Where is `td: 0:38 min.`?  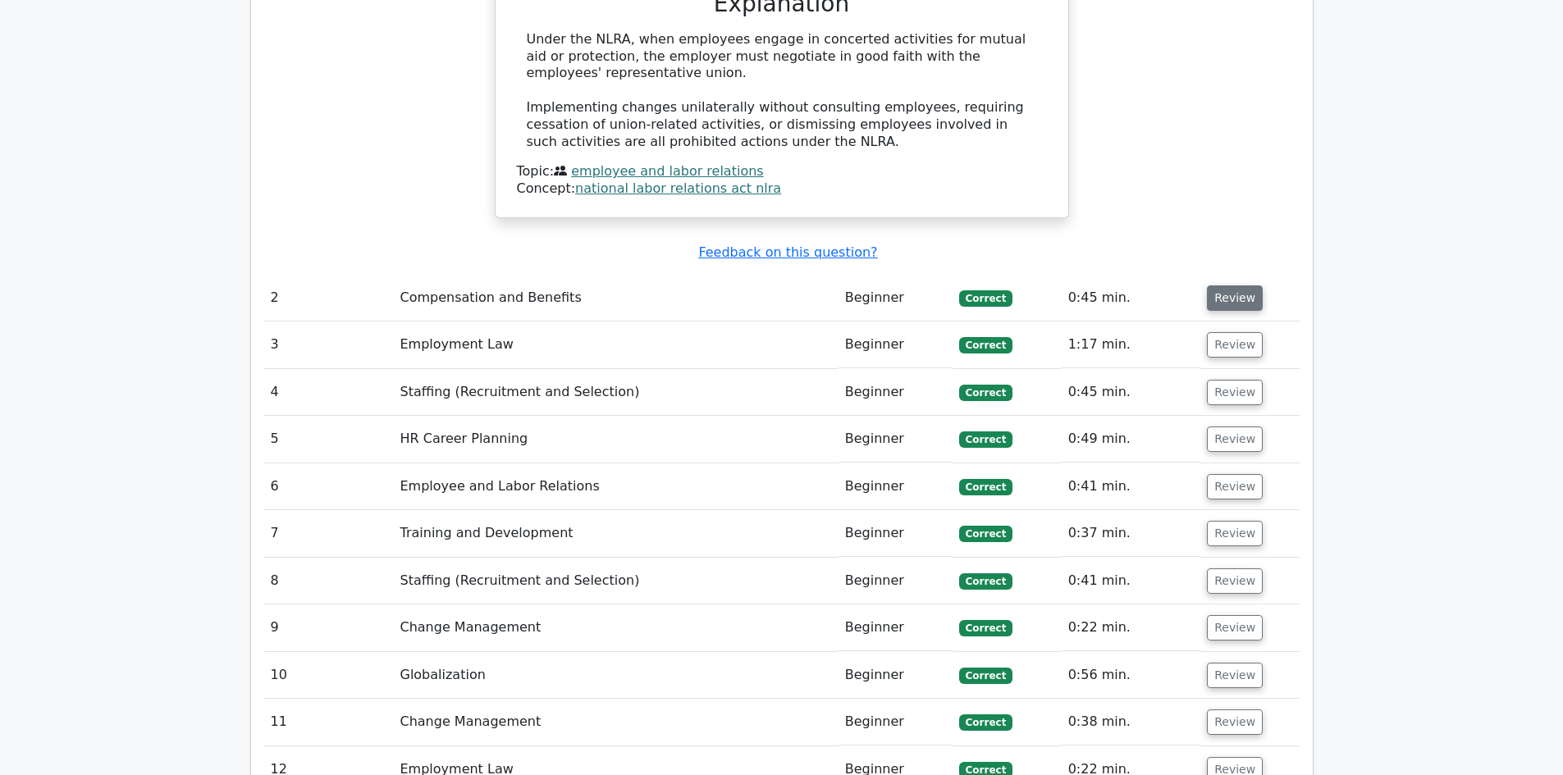
td: 0:38 min. is located at coordinates (1131, 722).